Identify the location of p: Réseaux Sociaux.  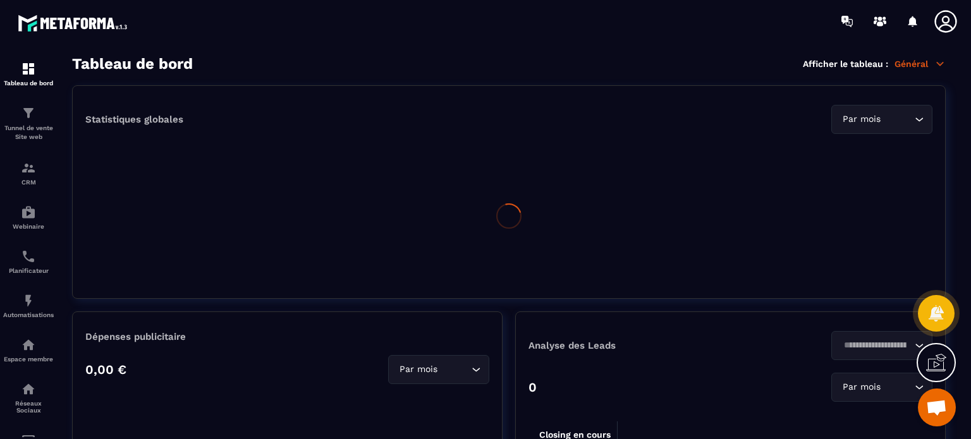
(28, 407).